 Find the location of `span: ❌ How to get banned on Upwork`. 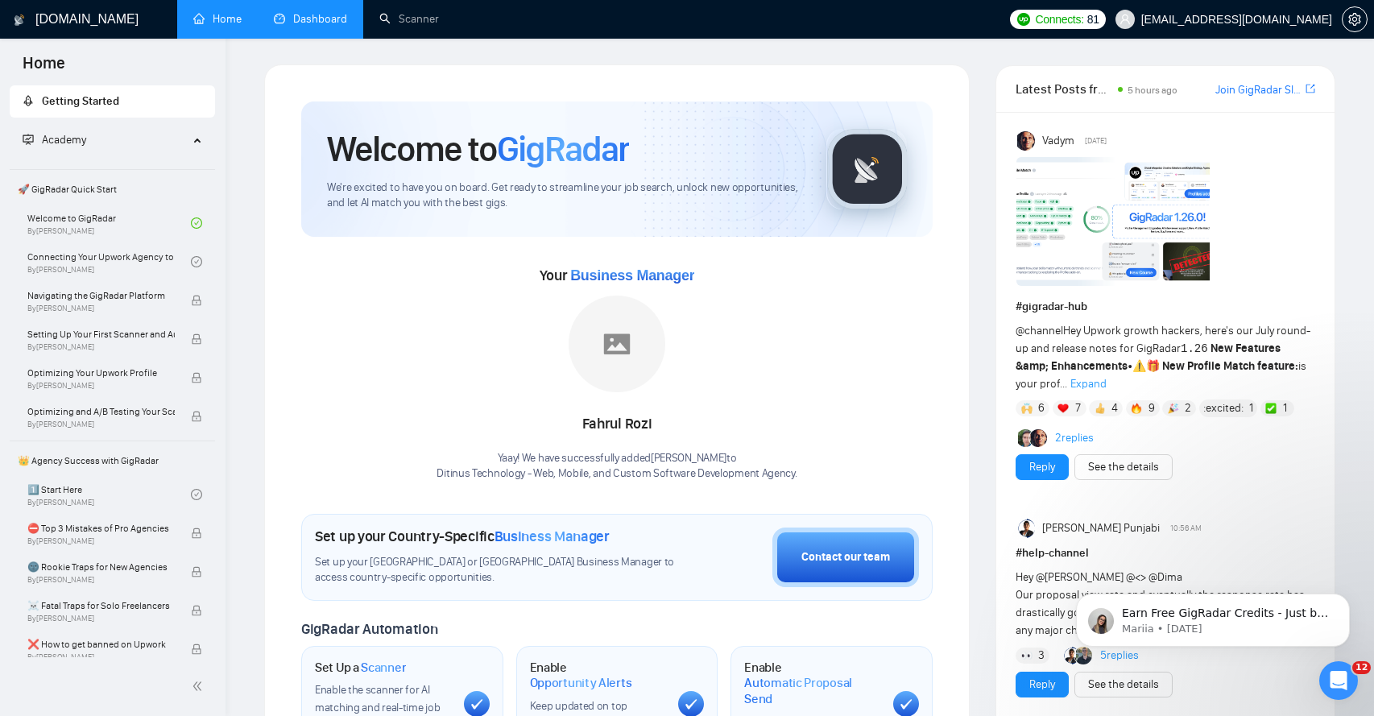

span: ❌ How to get banned on Upwork is located at coordinates (101, 644).